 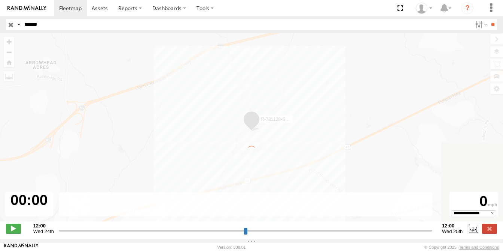 I want to click on a: Visit our Website, so click(x=21, y=247).